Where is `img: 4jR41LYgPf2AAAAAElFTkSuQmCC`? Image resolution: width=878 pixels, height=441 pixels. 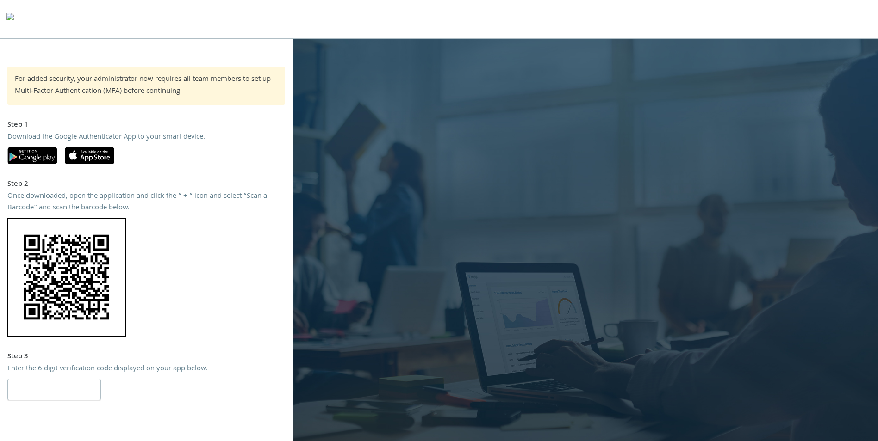
img: 4jR41LYgPf2AAAAAElFTkSuQmCC is located at coordinates (67, 278).